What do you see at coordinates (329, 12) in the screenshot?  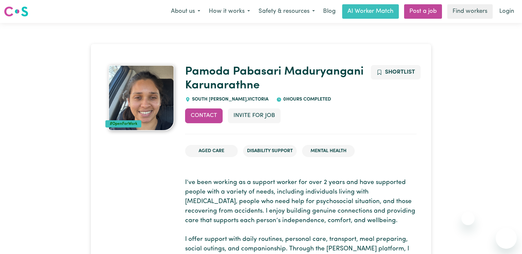 I see `a: Blog` at bounding box center [329, 12].